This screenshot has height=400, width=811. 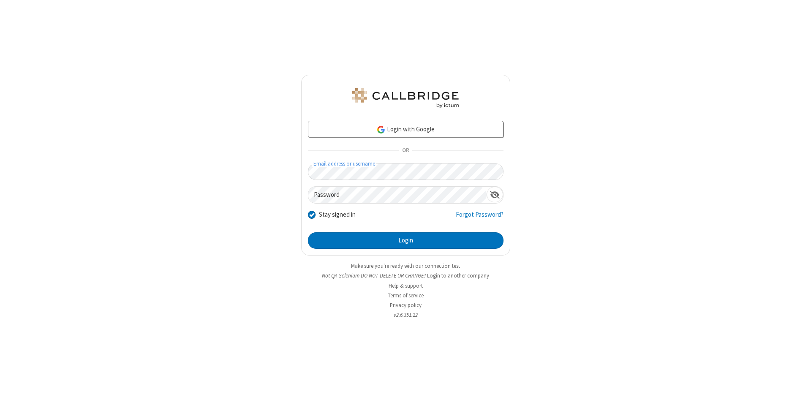 What do you see at coordinates (337, 215) in the screenshot?
I see `label: Stay signed in` at bounding box center [337, 215].